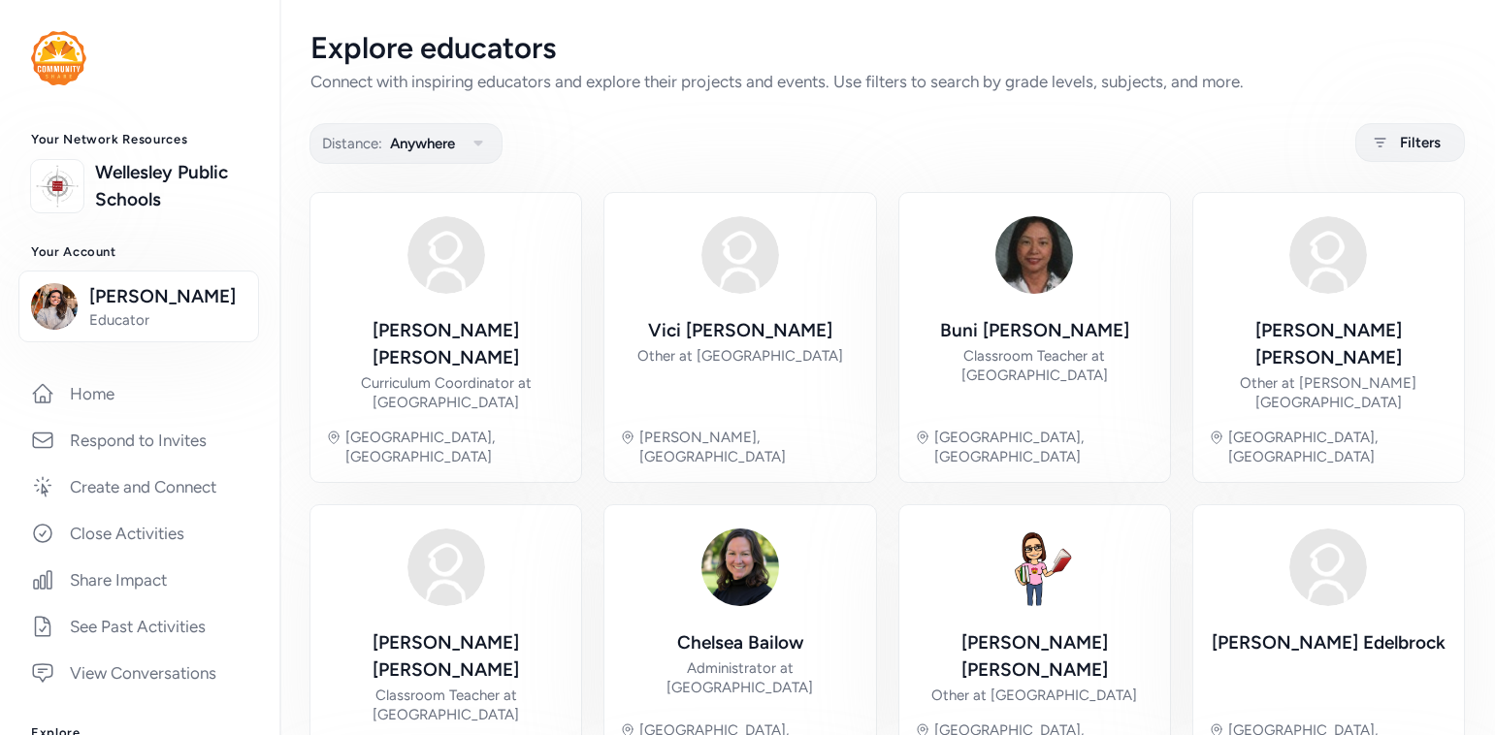 Image resolution: width=1495 pixels, height=735 pixels. I want to click on div: Connect with inspiring educators and explore their projects and events. Use filters to search by ..., so click(887, 81).